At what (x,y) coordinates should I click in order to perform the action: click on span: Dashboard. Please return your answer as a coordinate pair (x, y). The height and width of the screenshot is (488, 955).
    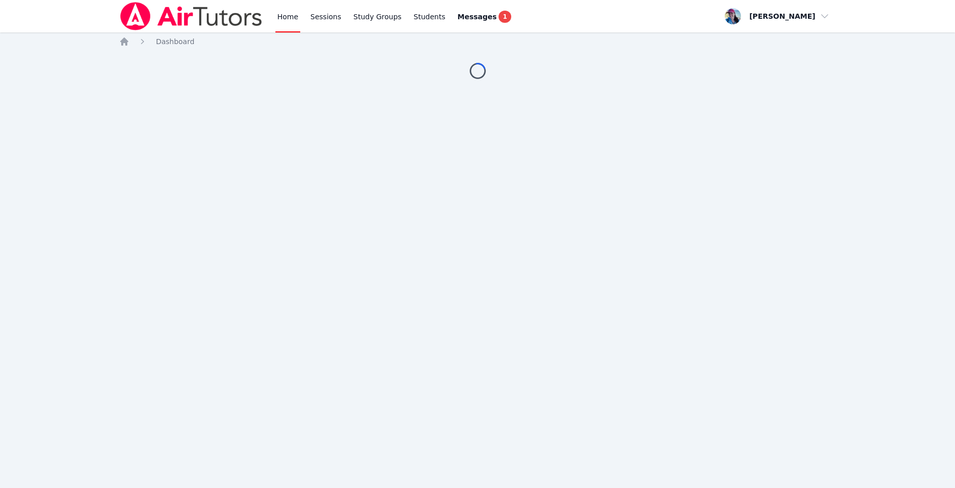
    Looking at the image, I should click on (175, 42).